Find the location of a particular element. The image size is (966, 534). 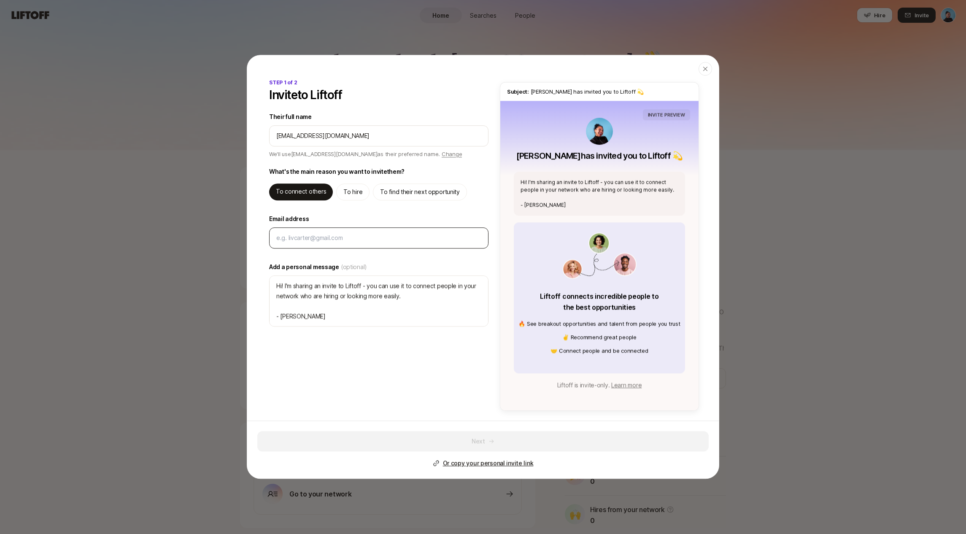

p: To hire is located at coordinates (353, 192).